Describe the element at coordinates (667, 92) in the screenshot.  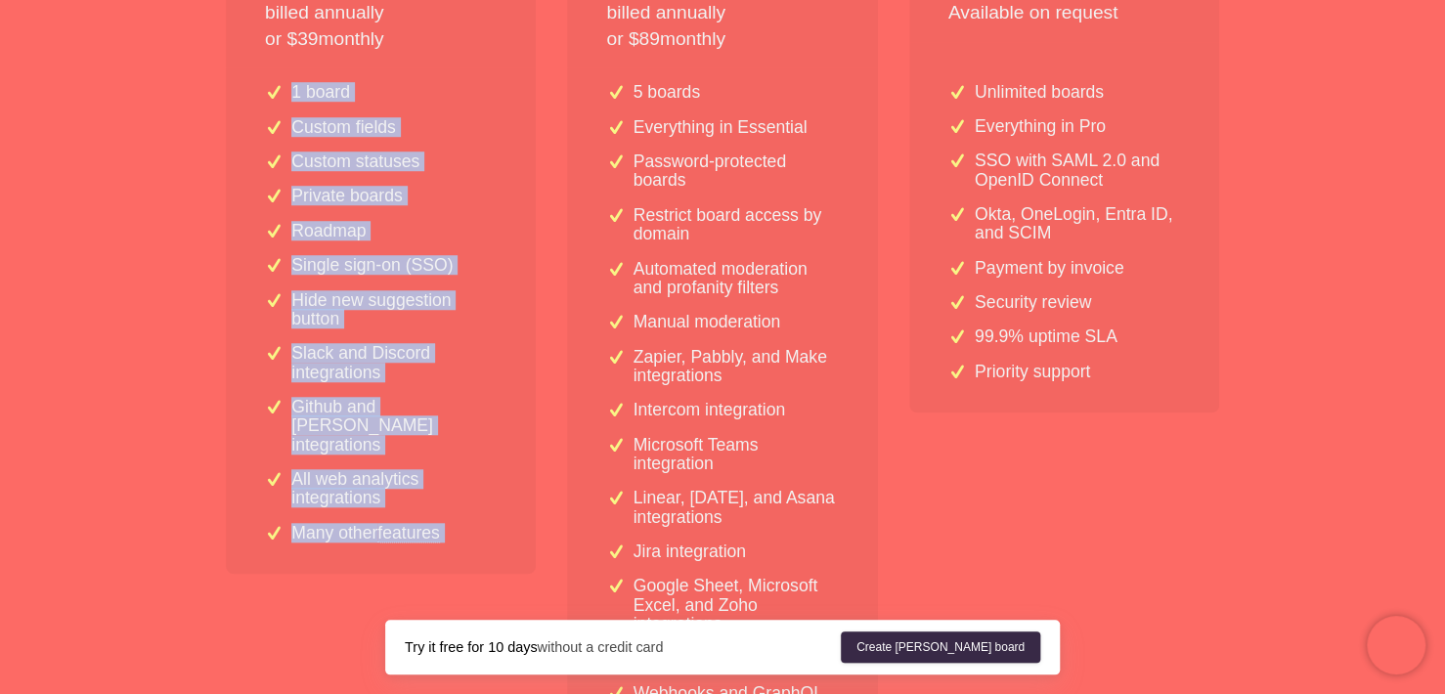
I see `p: 5 boards` at that location.